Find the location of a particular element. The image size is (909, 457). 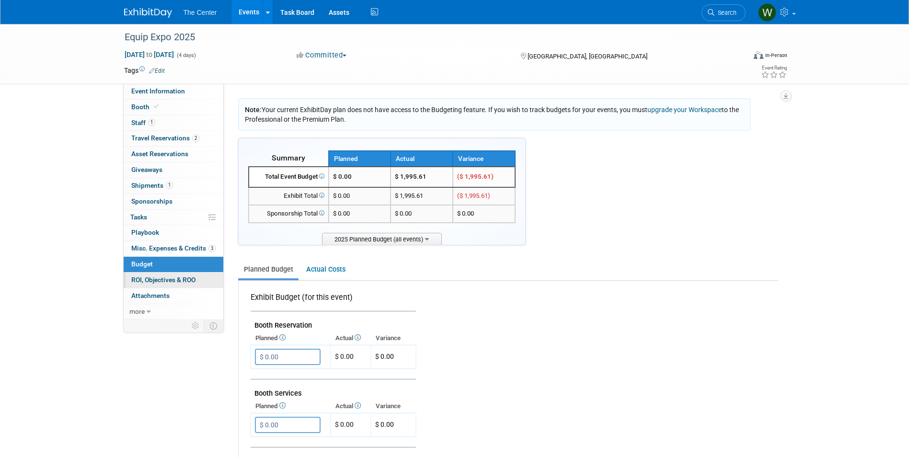

span: 2 is located at coordinates (195, 138).